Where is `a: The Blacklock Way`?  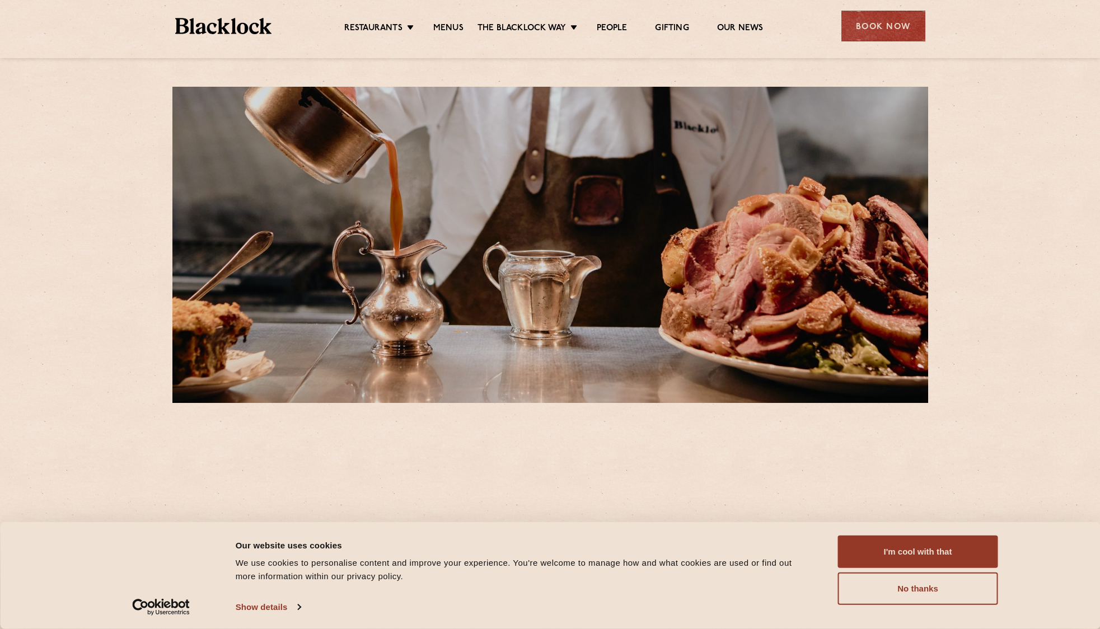 a: The Blacklock Way is located at coordinates (522, 29).